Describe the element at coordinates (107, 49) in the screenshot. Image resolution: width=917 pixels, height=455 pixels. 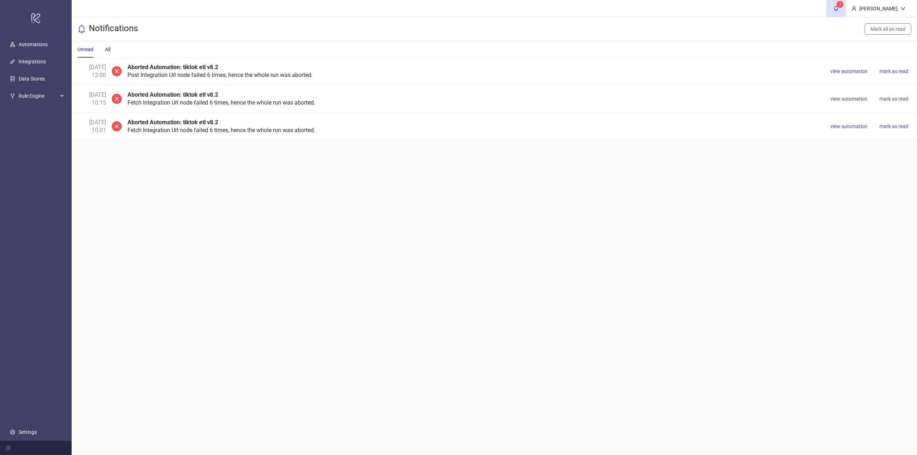
I see `div: All` at that location.